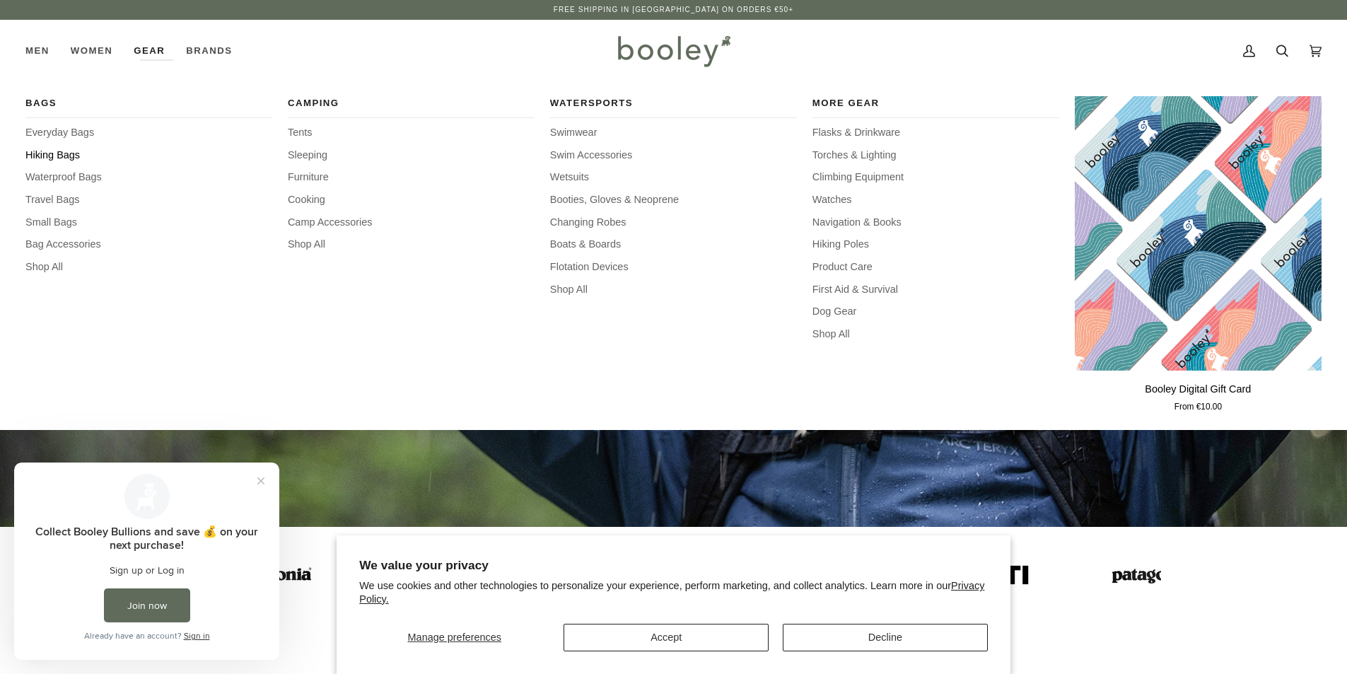 This screenshot has width=1347, height=674. I want to click on a: Tents, so click(411, 133).